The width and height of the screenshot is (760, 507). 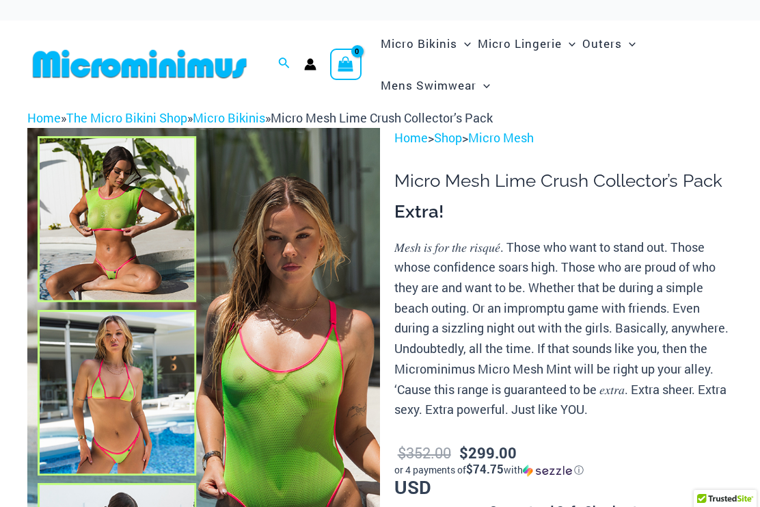 What do you see at coordinates (554, 64) in the screenshot?
I see `nav: Site Navigation` at bounding box center [554, 64].